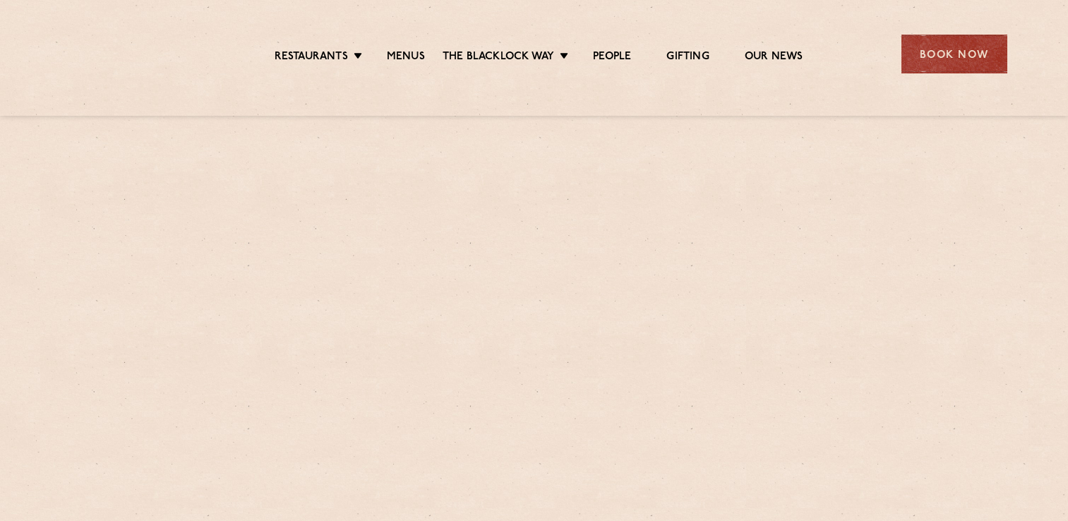 This screenshot has height=521, width=1068. What do you see at coordinates (773, 58) in the screenshot?
I see `a: Our News` at bounding box center [773, 58].